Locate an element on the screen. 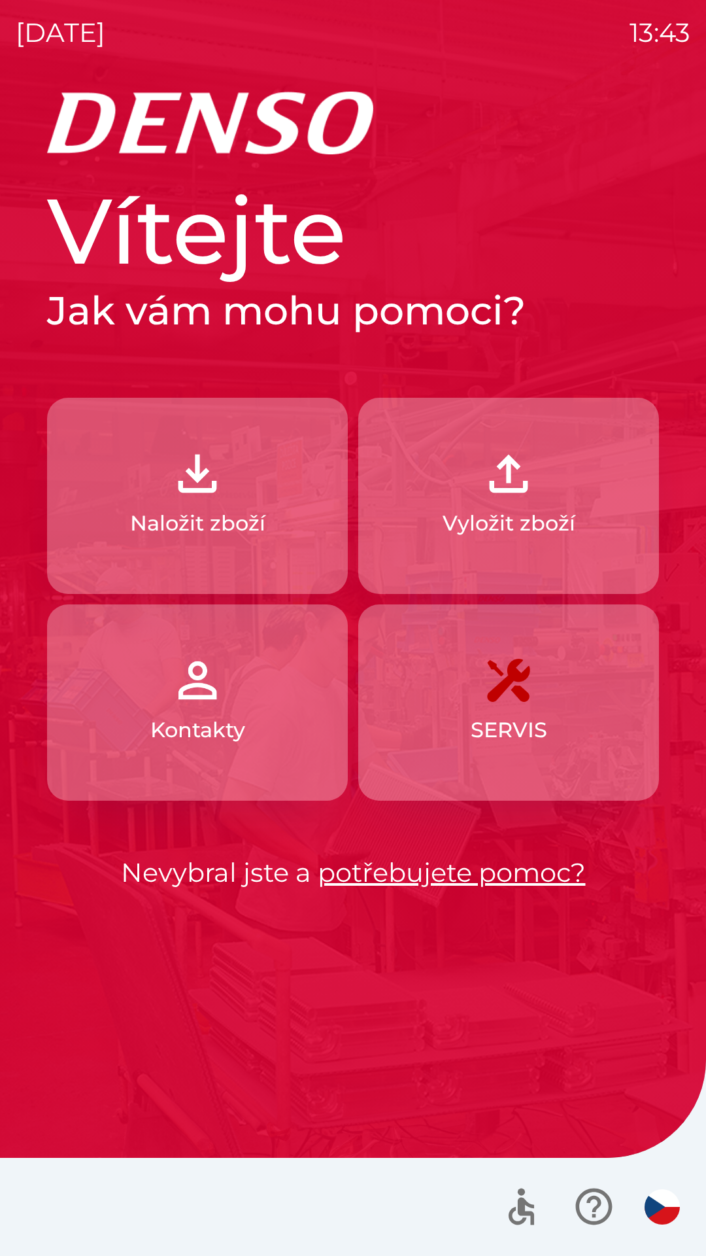 Image resolution: width=706 pixels, height=1256 pixels. img: Logo is located at coordinates (353, 123).